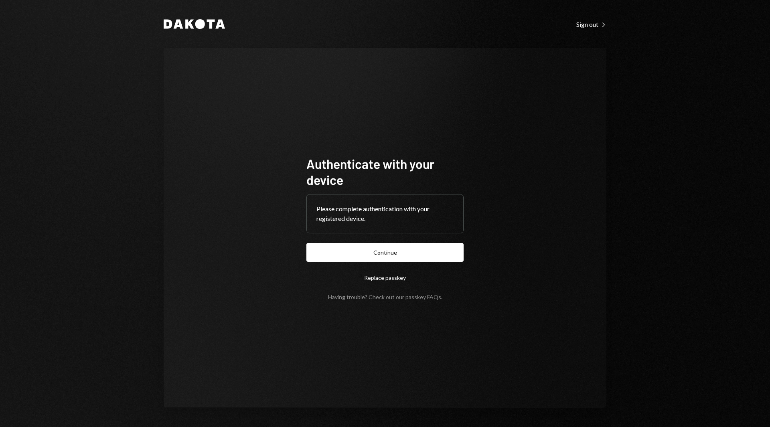 This screenshot has height=427, width=770. Describe the element at coordinates (385, 297) in the screenshot. I see `div: Having trouble? Check out our .` at that location.